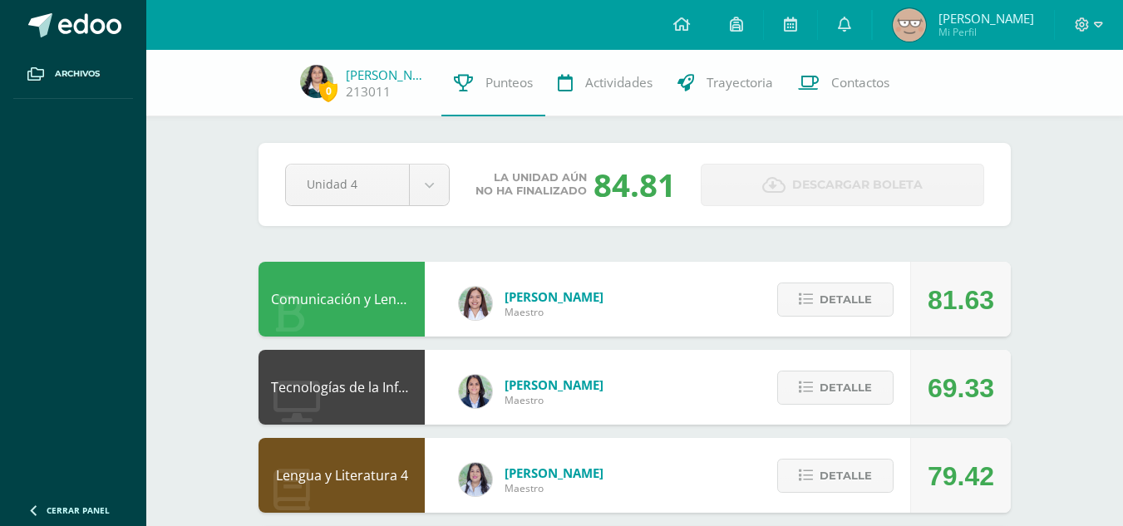 The width and height of the screenshot is (1123, 526). What do you see at coordinates (961, 388) in the screenshot?
I see `div: 69.33` at bounding box center [961, 388].